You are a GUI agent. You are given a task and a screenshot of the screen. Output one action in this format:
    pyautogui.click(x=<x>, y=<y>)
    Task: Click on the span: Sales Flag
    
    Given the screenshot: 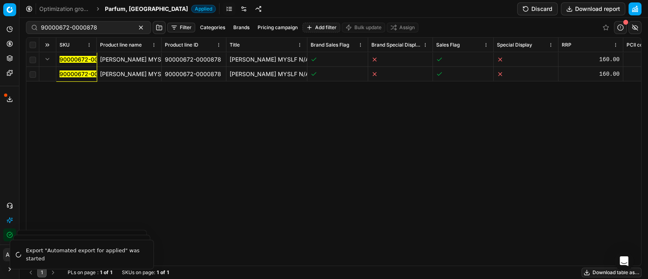 What is the action you would take?
    pyautogui.click(x=448, y=45)
    